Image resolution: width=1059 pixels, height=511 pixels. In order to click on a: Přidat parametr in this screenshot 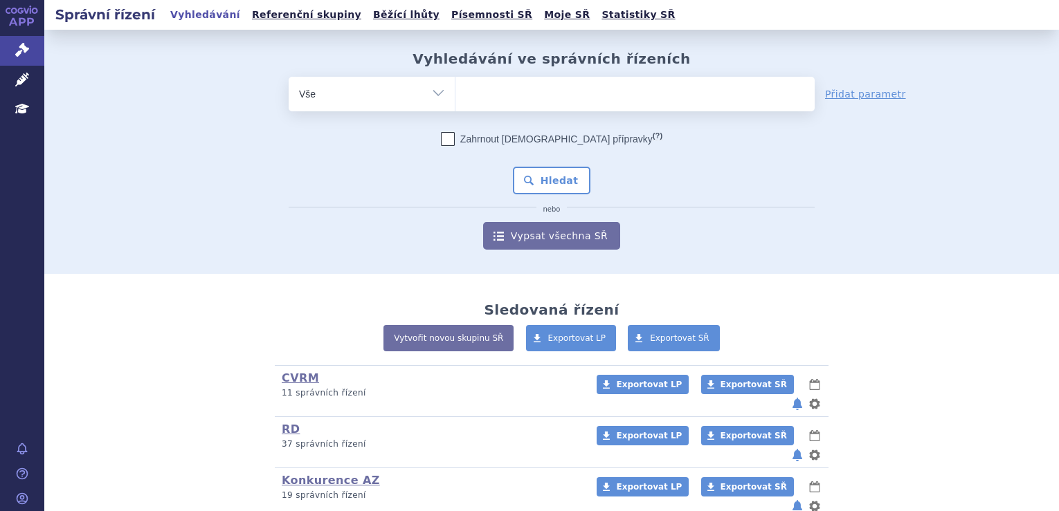, I will do `click(865, 94)`.